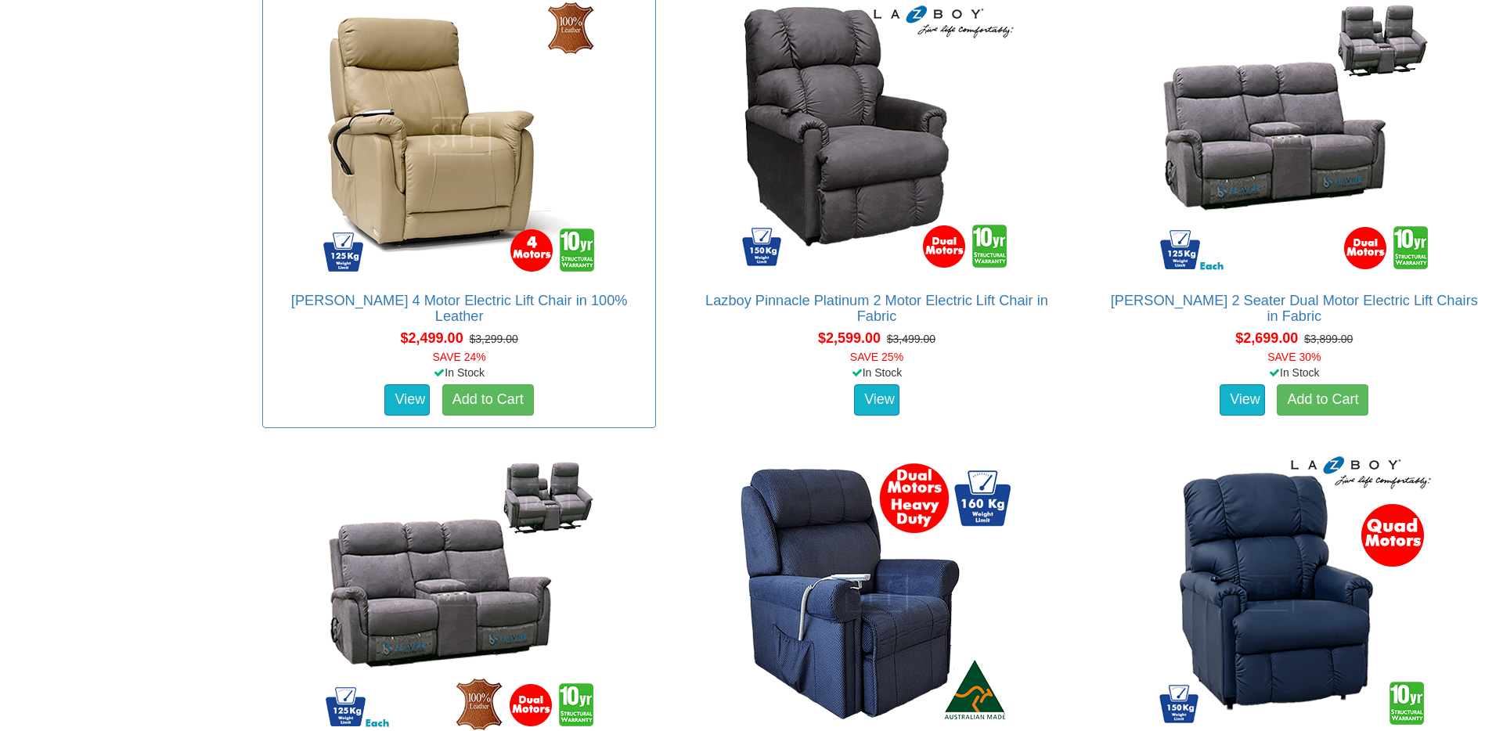  What do you see at coordinates (1328, 339) in the screenshot?
I see `del: $3,899.00` at bounding box center [1328, 339].